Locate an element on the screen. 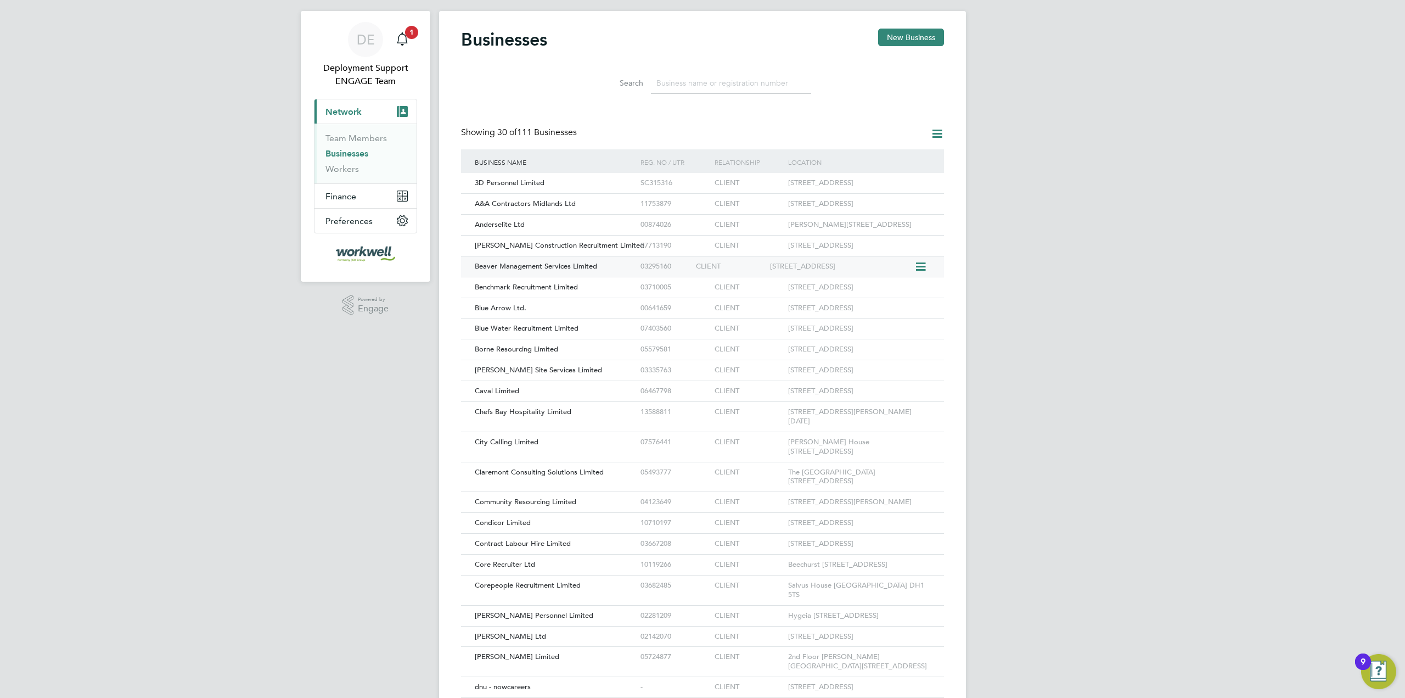  span: Deployment Support ENGAGE Team is located at coordinates (366, 75).